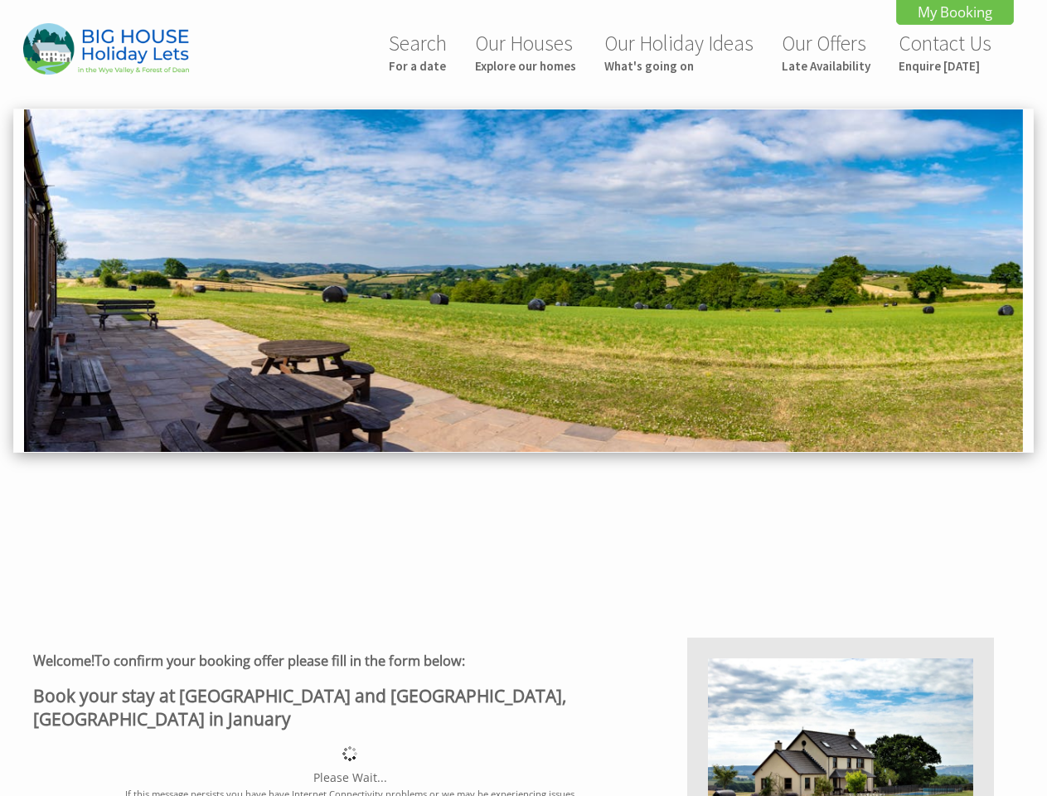  I want to click on small: For a date, so click(418, 65).